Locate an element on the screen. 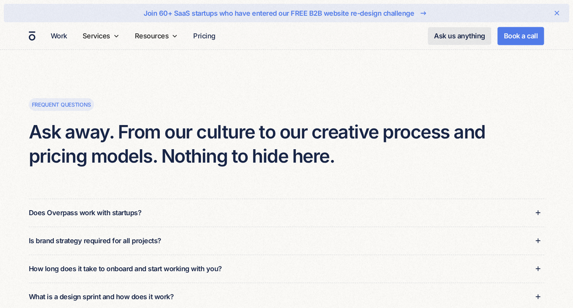 The image size is (573, 308). a: Join 60+ SaaS startups who have entered our FREE B2B website re-design challenge is located at coordinates (286, 13).